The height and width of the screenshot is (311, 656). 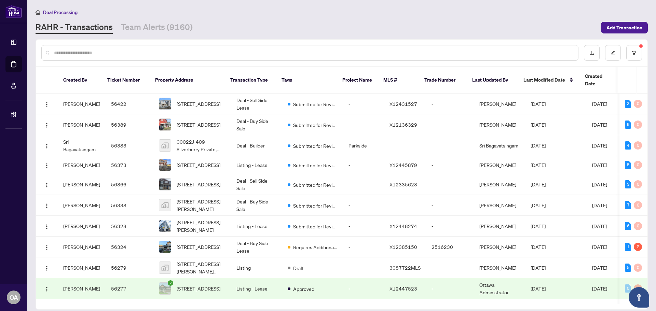 I want to click on td: Ottawa Administrator, so click(x=499, y=289).